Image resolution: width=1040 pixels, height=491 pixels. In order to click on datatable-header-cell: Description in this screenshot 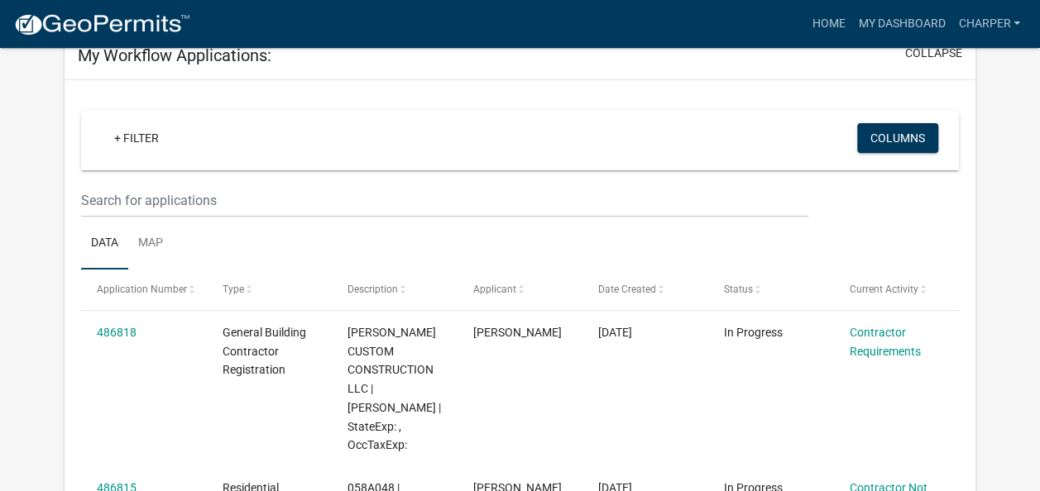, I will do `click(395, 290)`.